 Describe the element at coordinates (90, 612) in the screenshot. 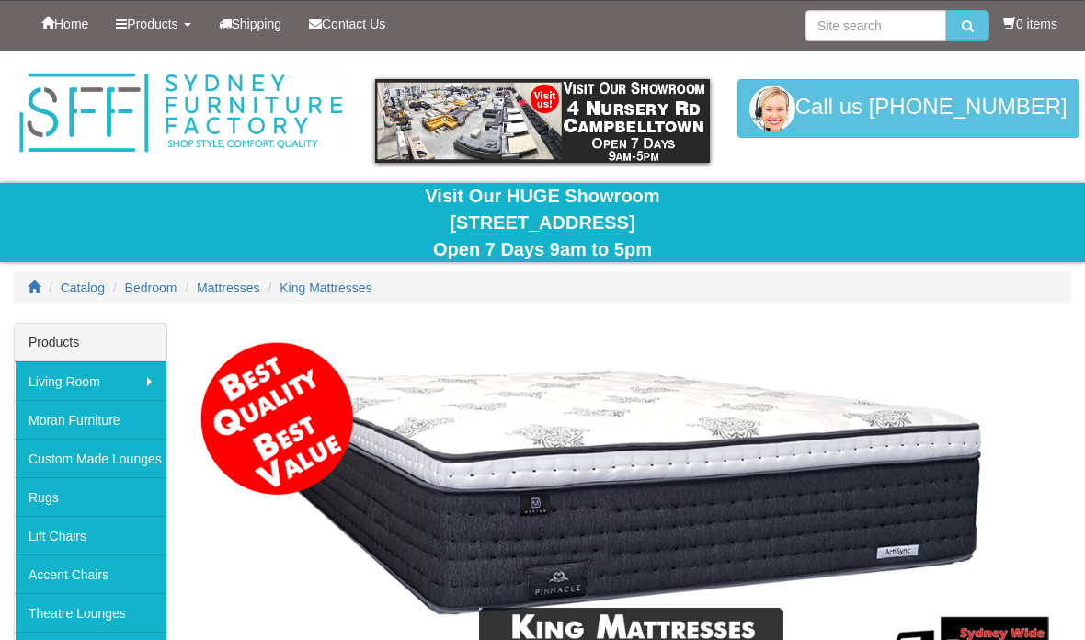

I see `a: Theatre Lounges` at that location.